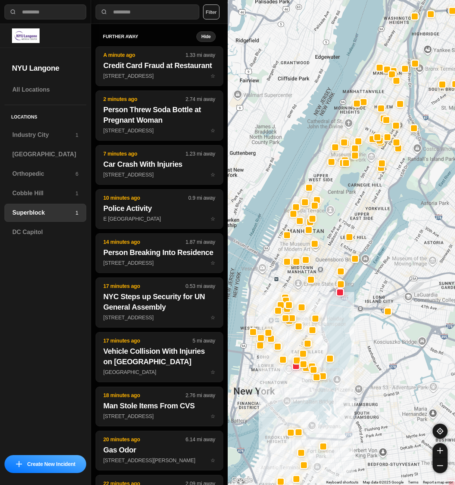 This screenshot has width=455, height=485. What do you see at coordinates (202, 198) in the screenshot?
I see `p: 0.9 mi away` at bounding box center [202, 198].